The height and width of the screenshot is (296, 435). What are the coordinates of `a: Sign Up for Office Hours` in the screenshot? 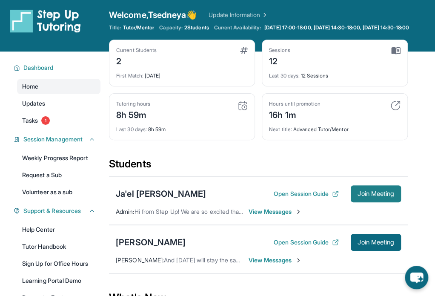 It's located at (59, 264).